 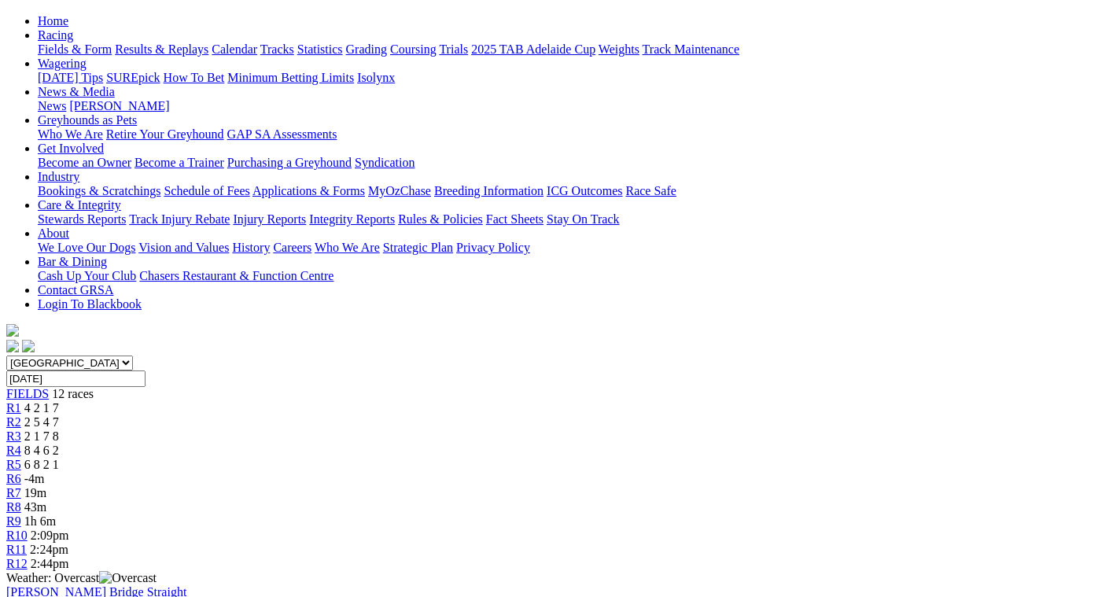 What do you see at coordinates (17, 563) in the screenshot?
I see `a: R12` at bounding box center [17, 563].